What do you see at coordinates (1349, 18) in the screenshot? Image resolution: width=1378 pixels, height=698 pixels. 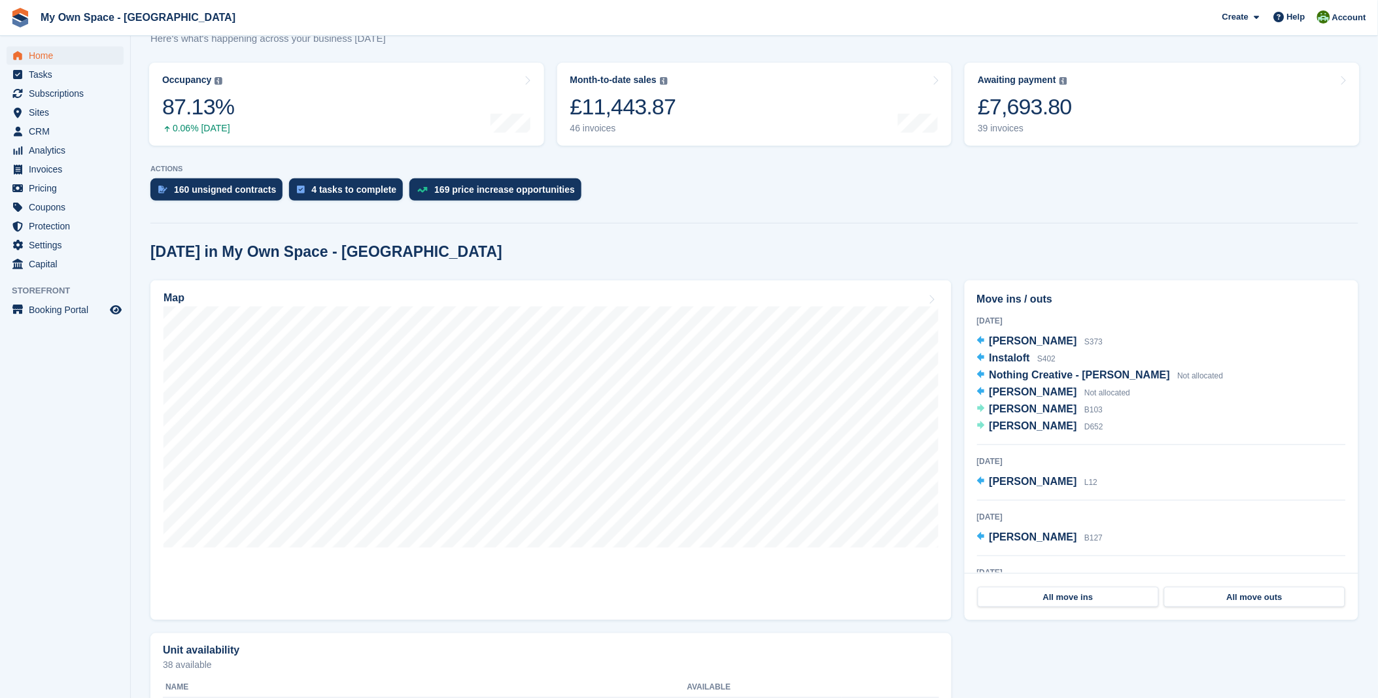 I see `span: Account` at bounding box center [1349, 18].